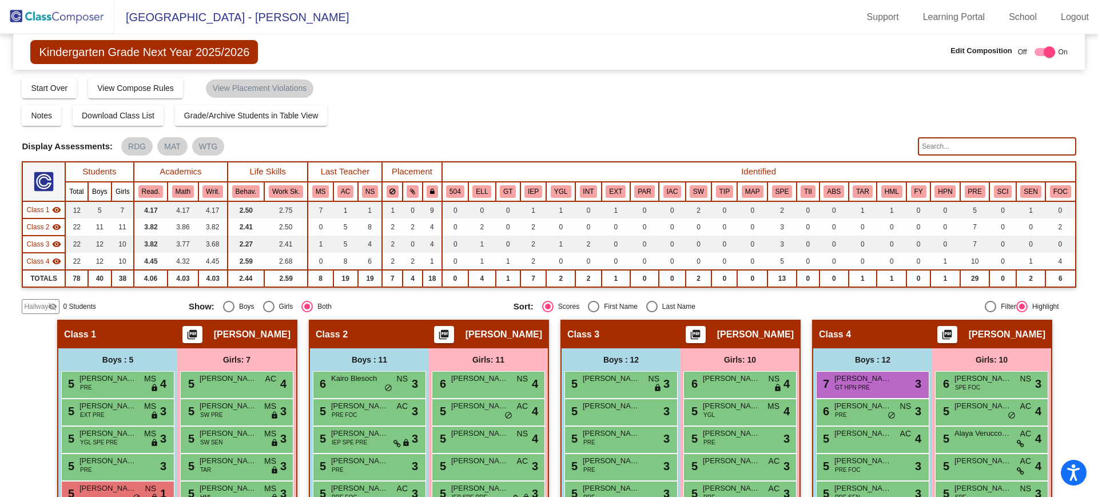 This screenshot has height=497, width=1098. I want to click on button: SCI, so click(1003, 192).